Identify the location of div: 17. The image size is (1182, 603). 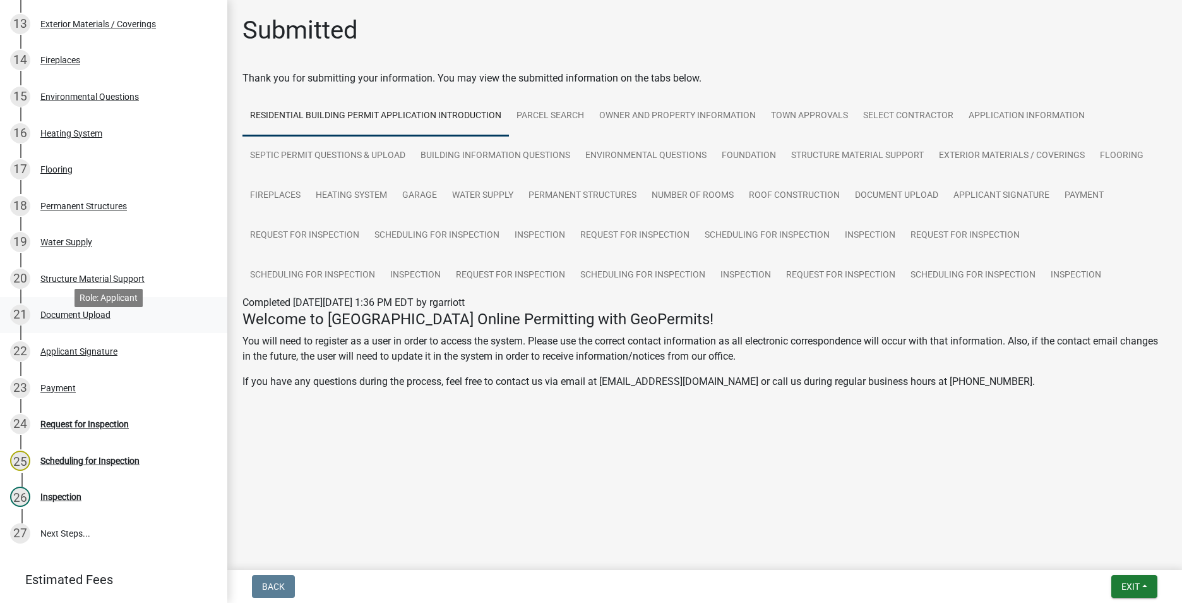
(20, 169).